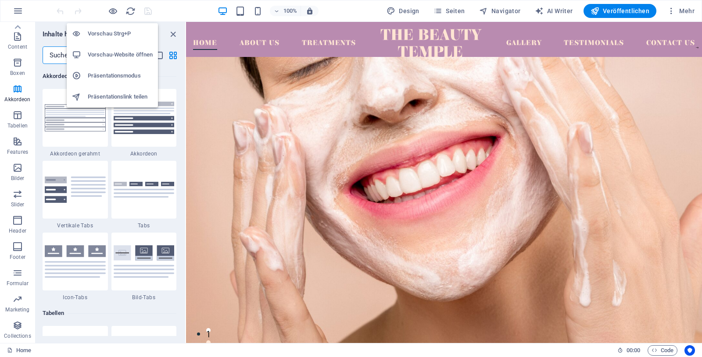 The height and width of the screenshot is (357, 702). What do you see at coordinates (144, 118) in the screenshot?
I see `img: accordion.svg` at bounding box center [144, 118].